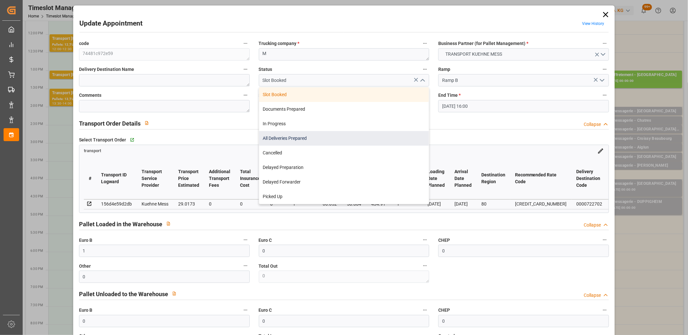 The width and height of the screenshot is (688, 335). What do you see at coordinates (92, 151) in the screenshot?
I see `span: transport` at bounding box center [92, 151].